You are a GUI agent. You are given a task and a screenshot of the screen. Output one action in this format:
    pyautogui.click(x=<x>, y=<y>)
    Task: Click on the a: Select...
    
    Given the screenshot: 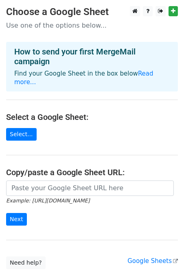 What is the action you would take?
    pyautogui.click(x=21, y=134)
    